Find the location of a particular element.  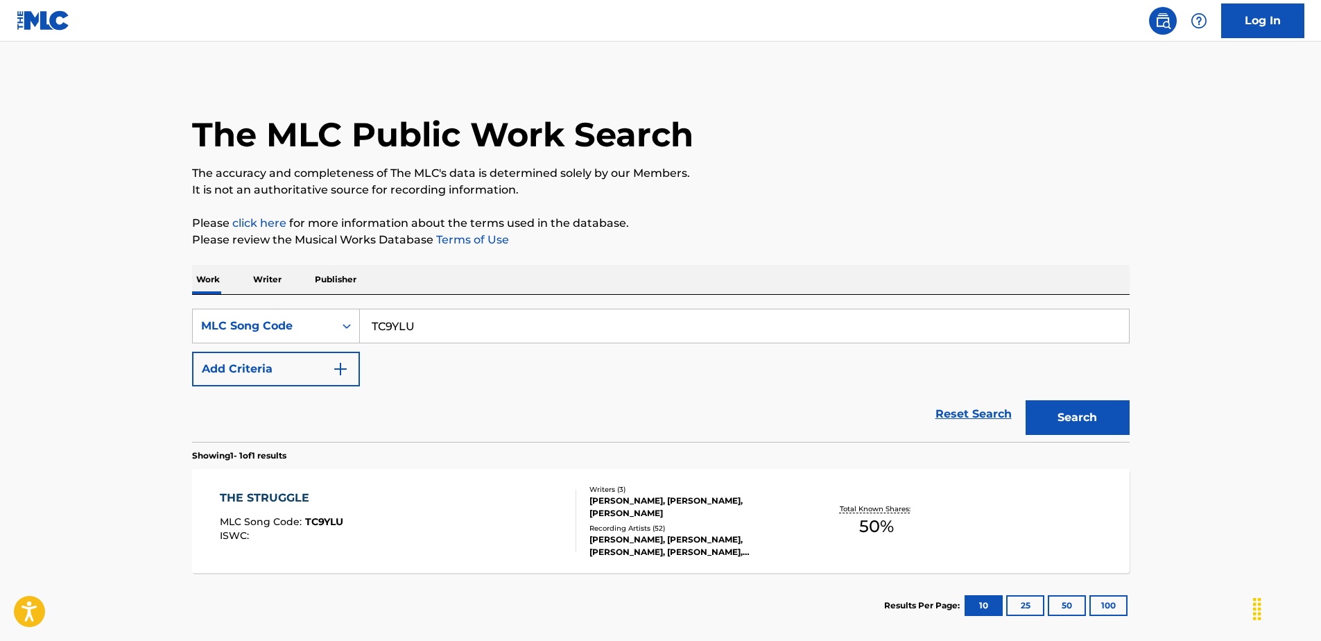

button: Search is located at coordinates (1078, 418).